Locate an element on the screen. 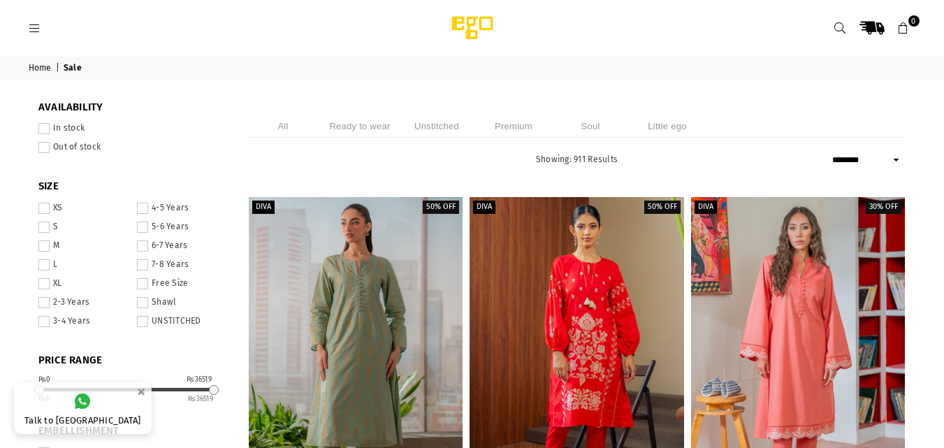 The width and height of the screenshot is (944, 448). label: 30% off is located at coordinates (883, 207).